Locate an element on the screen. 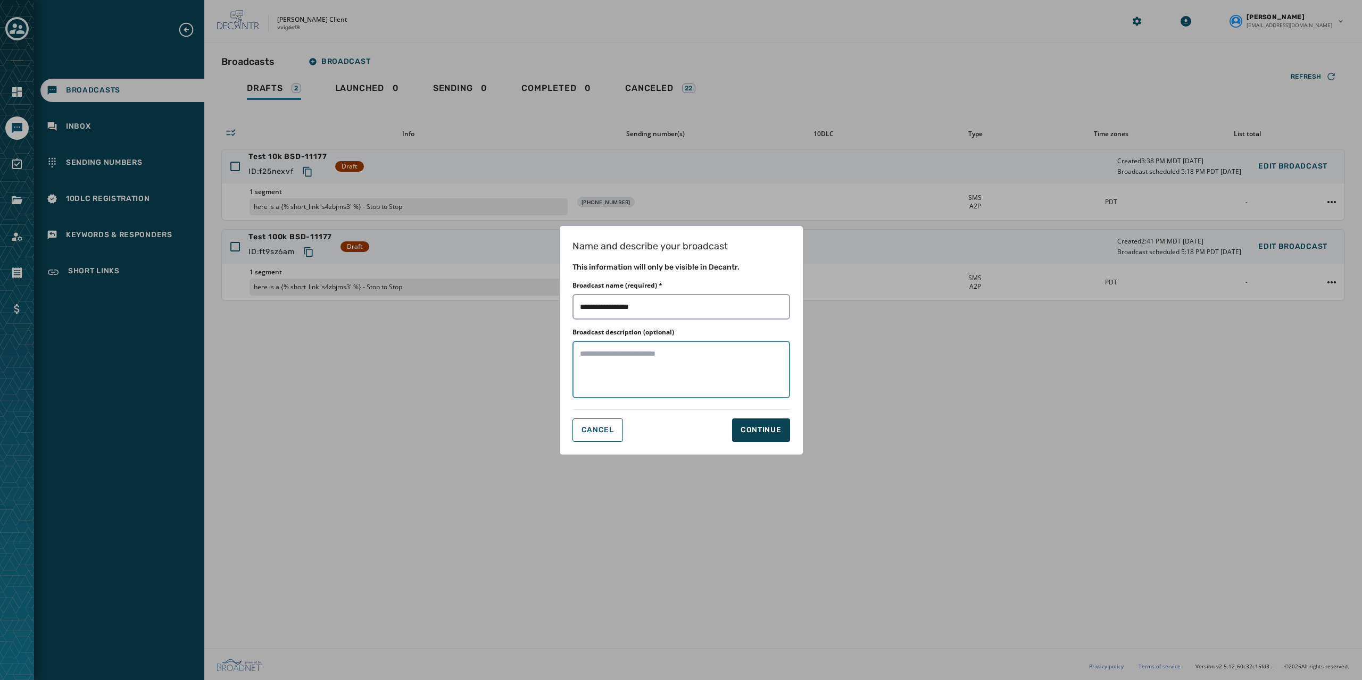 The height and width of the screenshot is (680, 1362). label: Broadcast name (required) * is located at coordinates (617, 286).